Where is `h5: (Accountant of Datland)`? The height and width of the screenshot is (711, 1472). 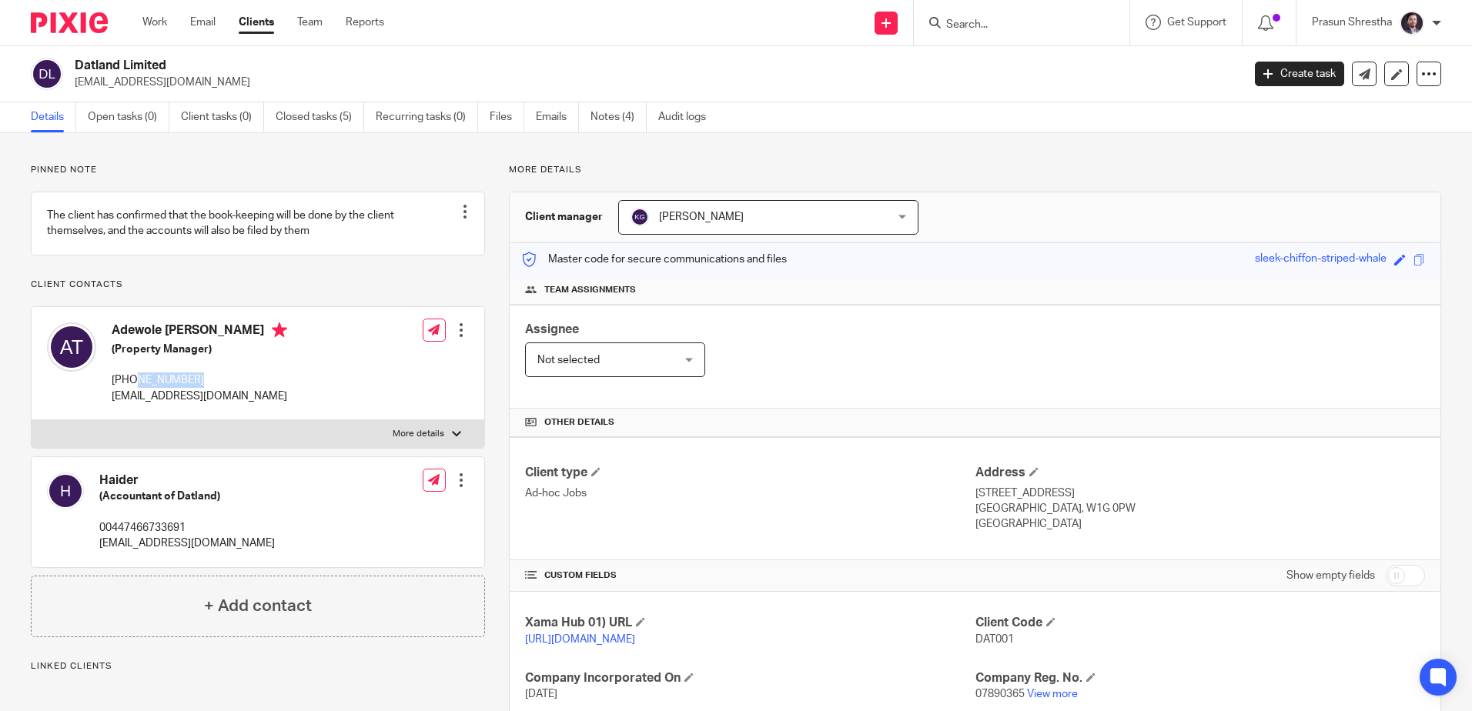
h5: (Accountant of Datland) is located at coordinates (187, 496).